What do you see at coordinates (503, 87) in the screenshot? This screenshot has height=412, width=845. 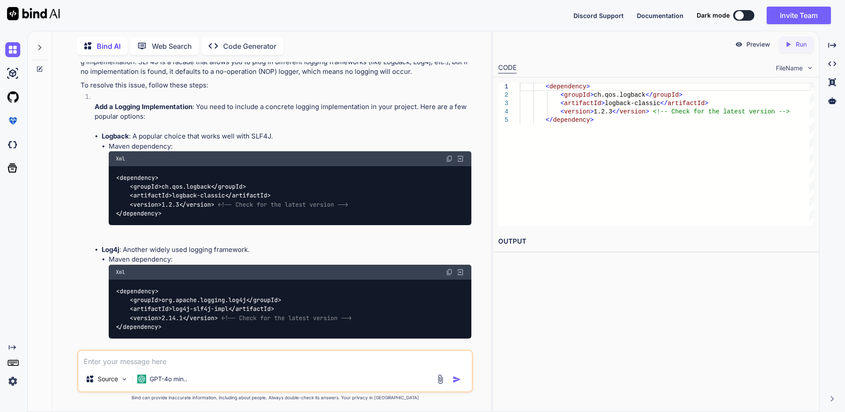 I see `div: 1` at bounding box center [503, 87].